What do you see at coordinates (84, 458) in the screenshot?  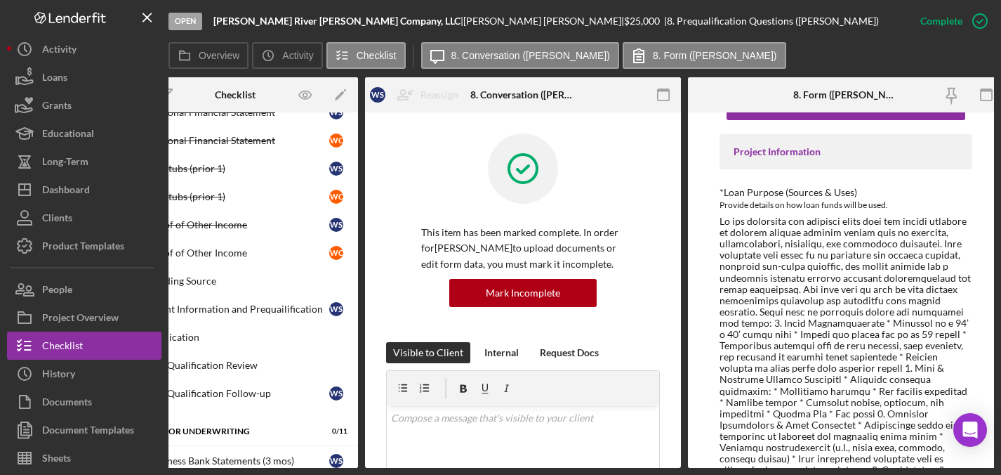 I see `a: Sheets` at bounding box center [84, 458].